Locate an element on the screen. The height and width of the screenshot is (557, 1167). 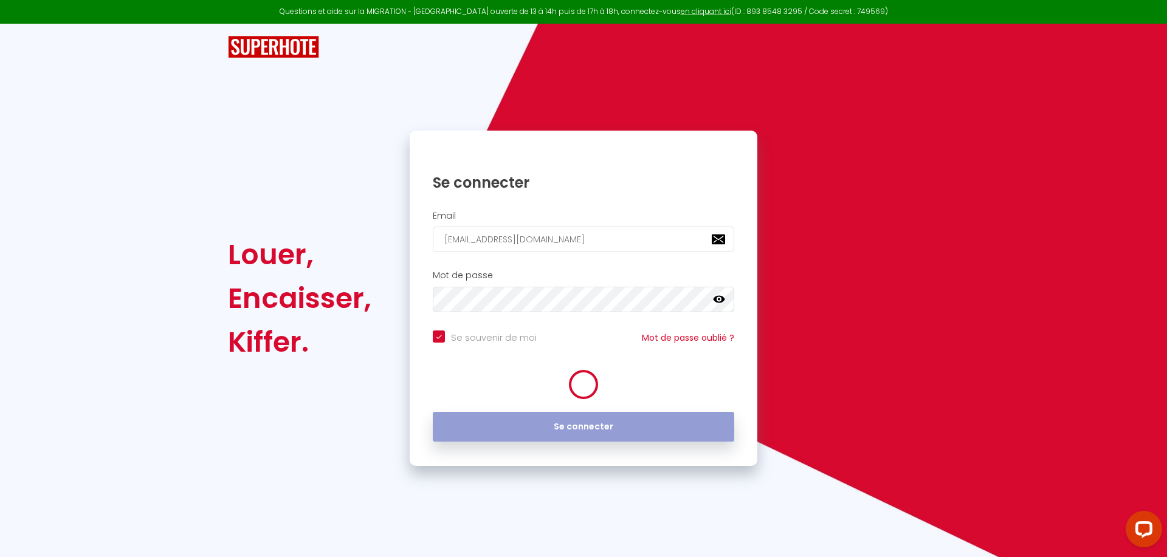
a: en cliquant ici is located at coordinates (706, 11).